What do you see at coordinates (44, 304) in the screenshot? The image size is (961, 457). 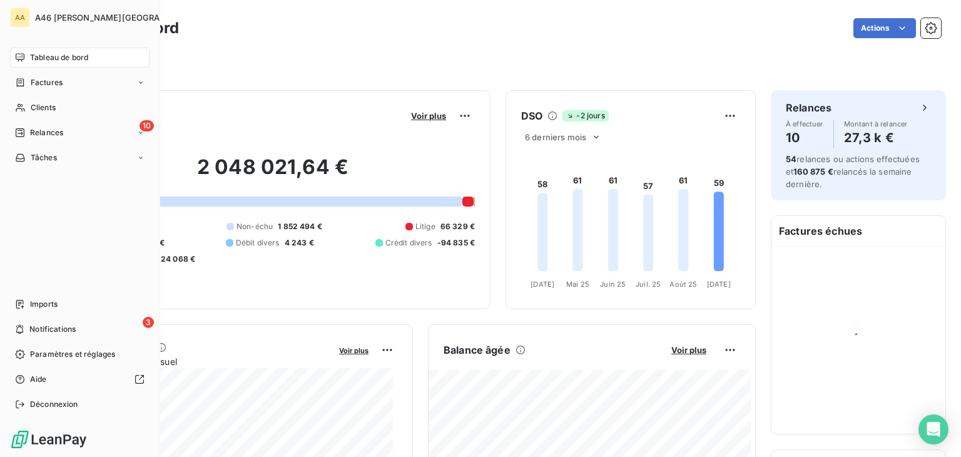 I see `span: Imports` at bounding box center [44, 304].